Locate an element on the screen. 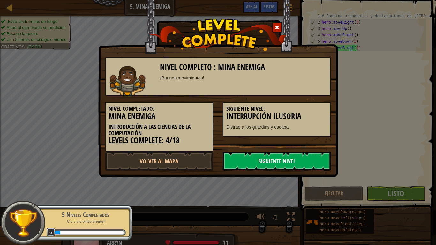 The image size is (436, 245). img: trophy.png is located at coordinates (23, 223).